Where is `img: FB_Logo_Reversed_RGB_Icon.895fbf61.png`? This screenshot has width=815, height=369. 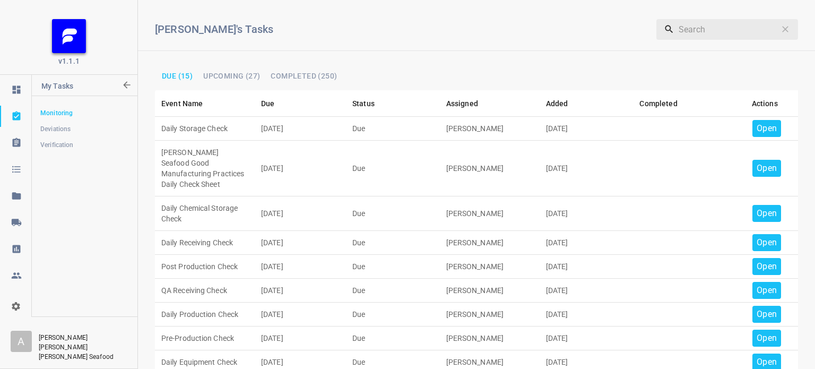
img: FB_Logo_Reversed_RGB_Icon.895fbf61.png is located at coordinates (69, 36).